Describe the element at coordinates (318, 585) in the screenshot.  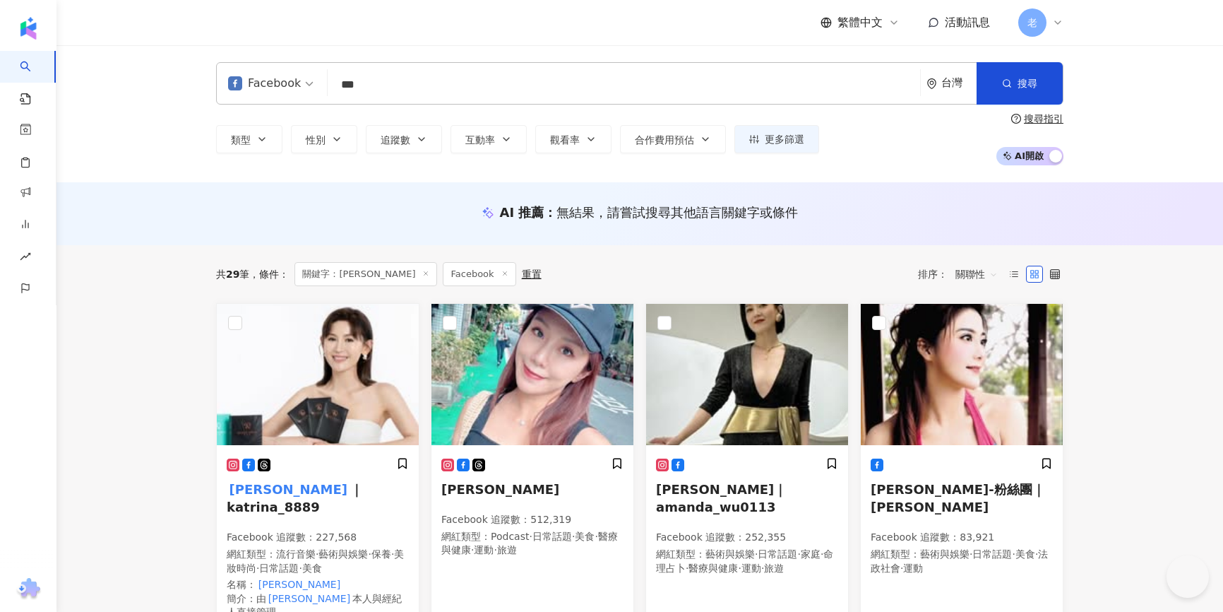
I see `div: 名稱 ：` at that location.